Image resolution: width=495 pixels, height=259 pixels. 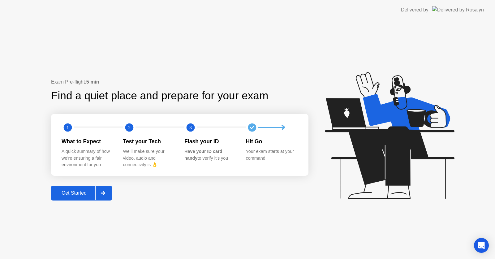 I want to click on div: to verify it’s you, so click(x=210, y=155).